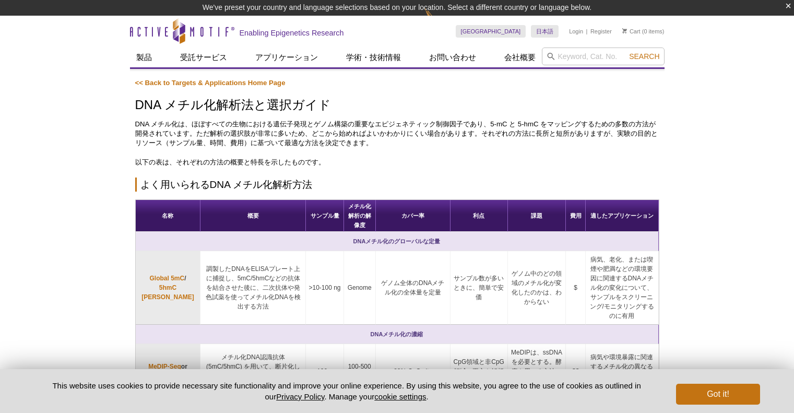 The width and height of the screenshot is (794, 413). What do you see at coordinates (643, 31) in the screenshot?
I see `li: (0 items)` at bounding box center [643, 31].